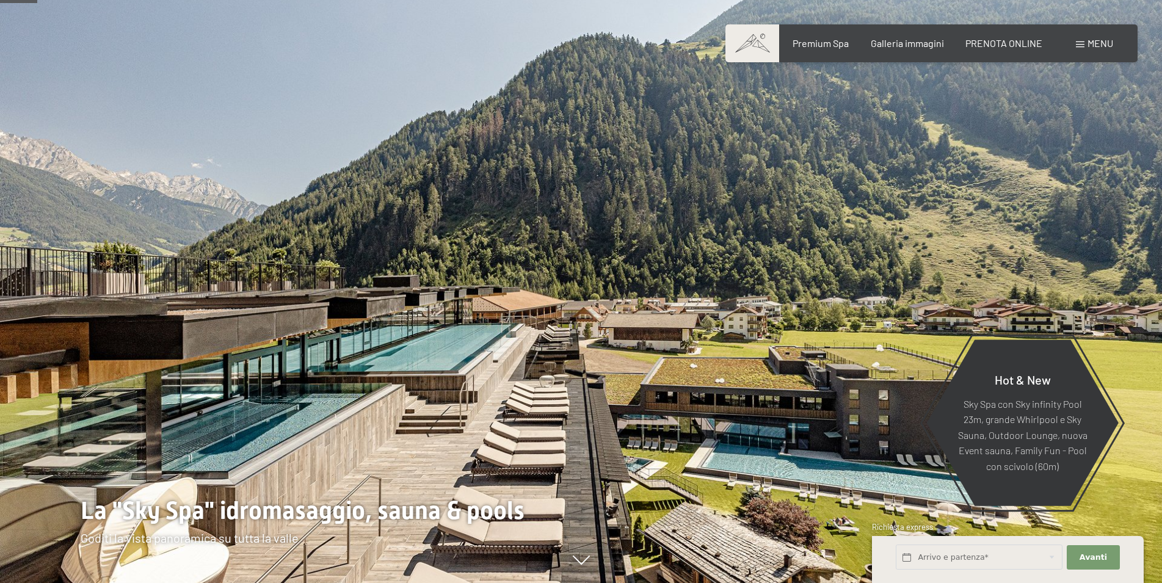 The width and height of the screenshot is (1162, 583). I want to click on p: Sky Spa con Sky infinity Pool 23m, grande Whirlpool e Sky Sauna, Outdoor Lounge, nuova Event saun..., so click(1023, 435).